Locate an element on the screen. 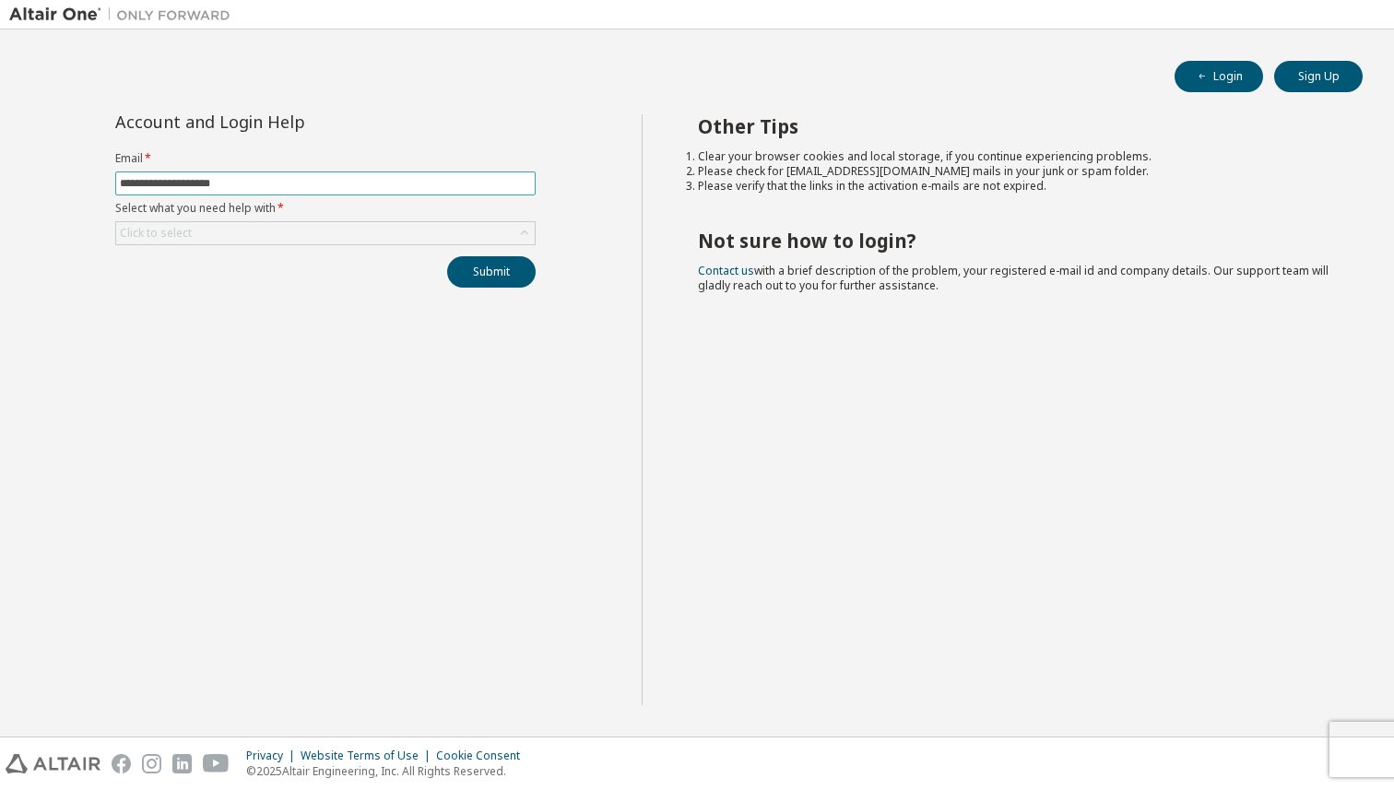 This screenshot has height=790, width=1394. label: Email is located at coordinates (325, 159).